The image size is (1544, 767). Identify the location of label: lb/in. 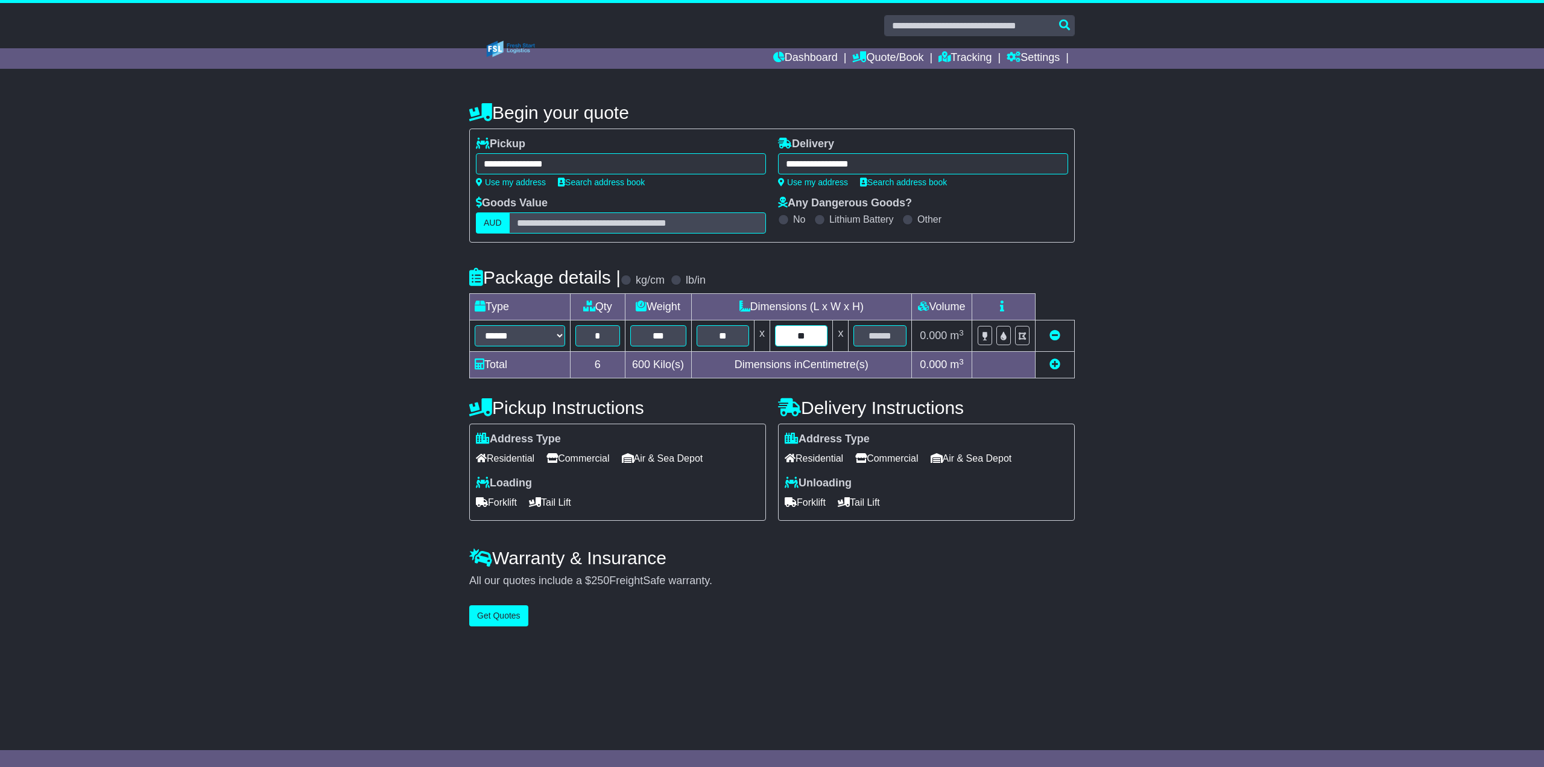
(695, 280).